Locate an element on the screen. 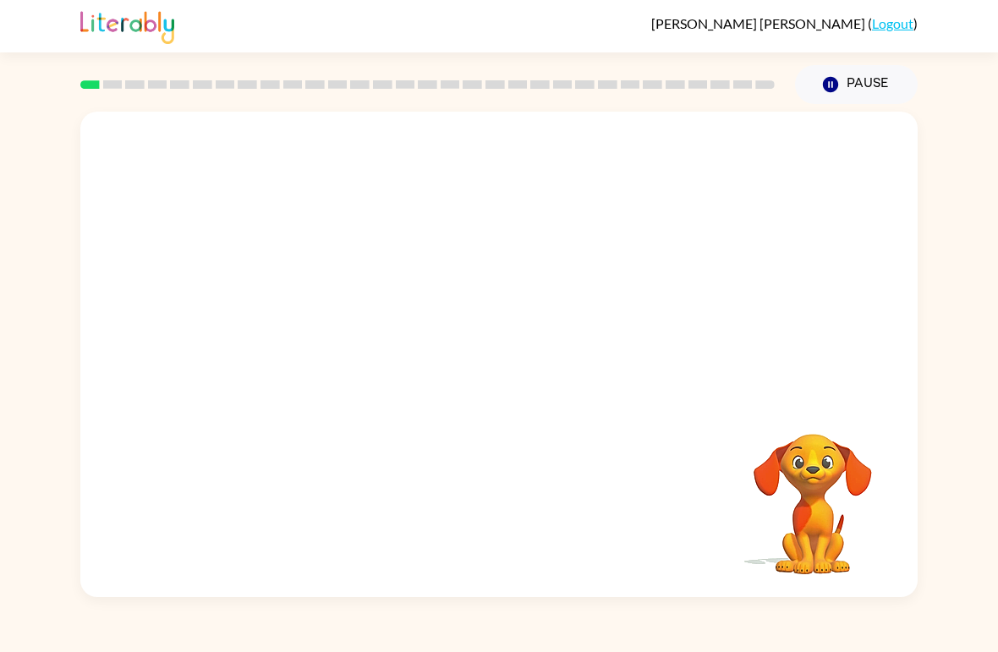 The width and height of the screenshot is (998, 652). button: Pause is located at coordinates (856, 85).